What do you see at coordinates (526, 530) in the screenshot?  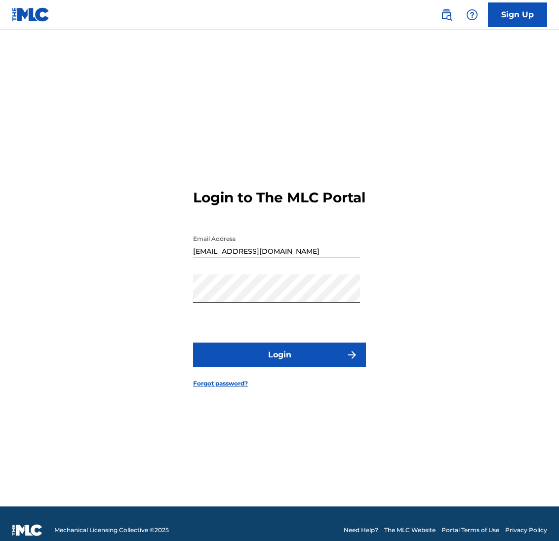 I see `a: Privacy Policy` at bounding box center [526, 530].